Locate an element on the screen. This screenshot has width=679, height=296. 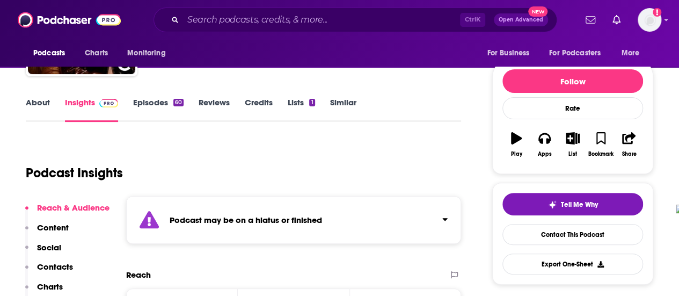
button: Export One-Sheet is located at coordinates (573, 264).